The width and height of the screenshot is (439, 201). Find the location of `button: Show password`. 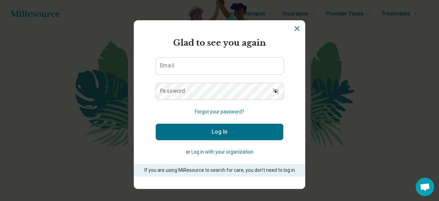

button: Show password is located at coordinates (276, 91).